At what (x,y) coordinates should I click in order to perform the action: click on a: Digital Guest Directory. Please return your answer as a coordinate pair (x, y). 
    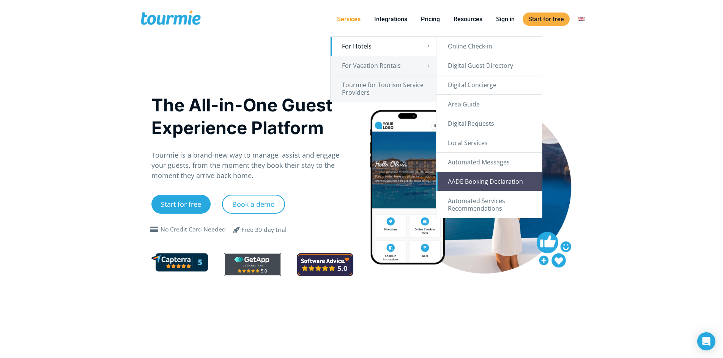
    Looking at the image, I should click on (489, 66).